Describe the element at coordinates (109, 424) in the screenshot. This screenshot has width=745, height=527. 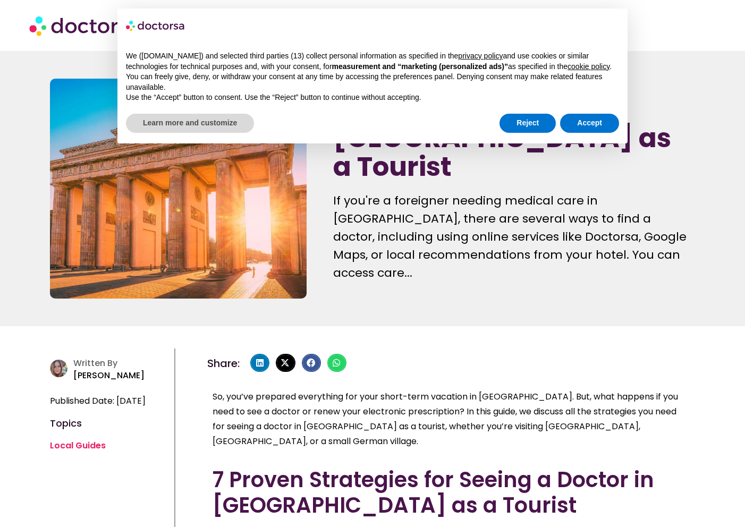
I see `h4: Topics` at that location.